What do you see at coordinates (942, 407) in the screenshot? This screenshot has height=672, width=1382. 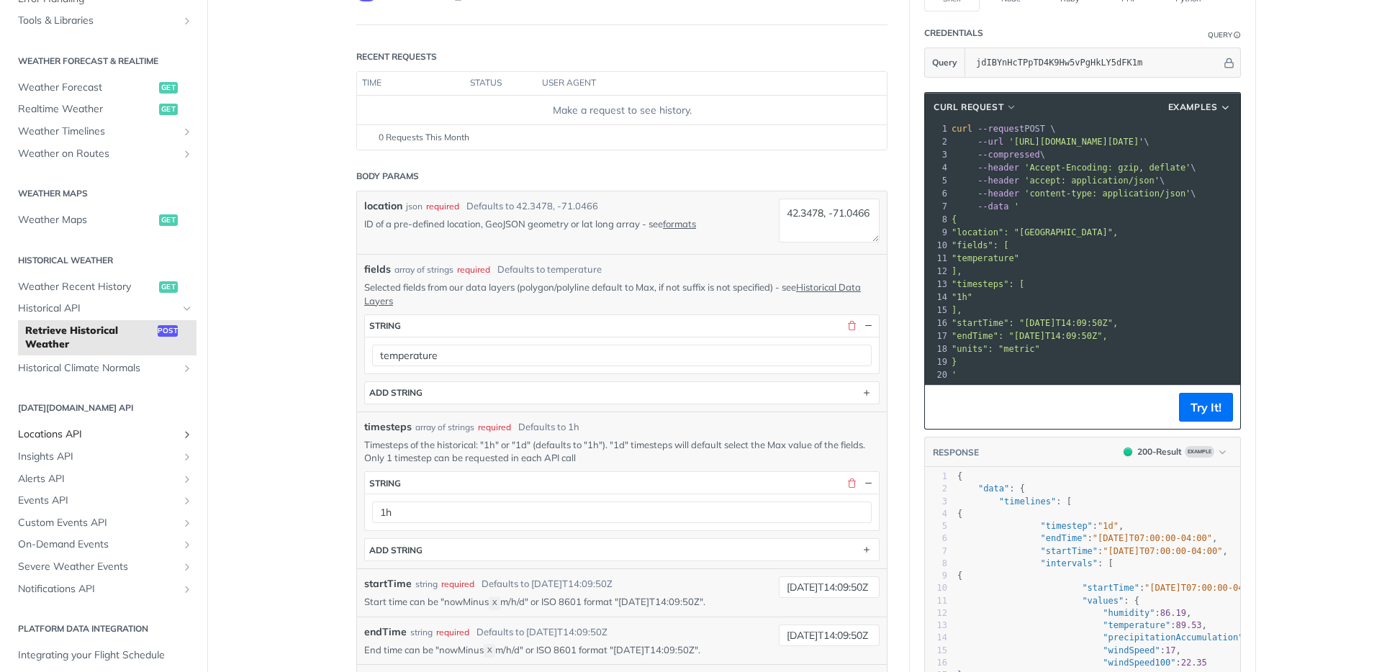 I see `button: Copy to clipboard` at bounding box center [942, 407].